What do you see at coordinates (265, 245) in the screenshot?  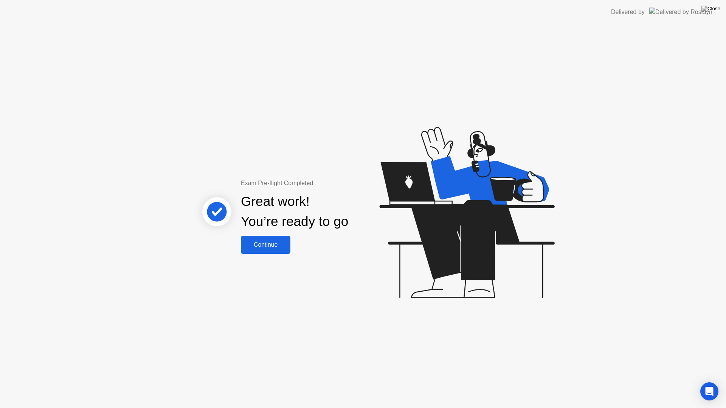 I see `div: Continue` at bounding box center [265, 245].